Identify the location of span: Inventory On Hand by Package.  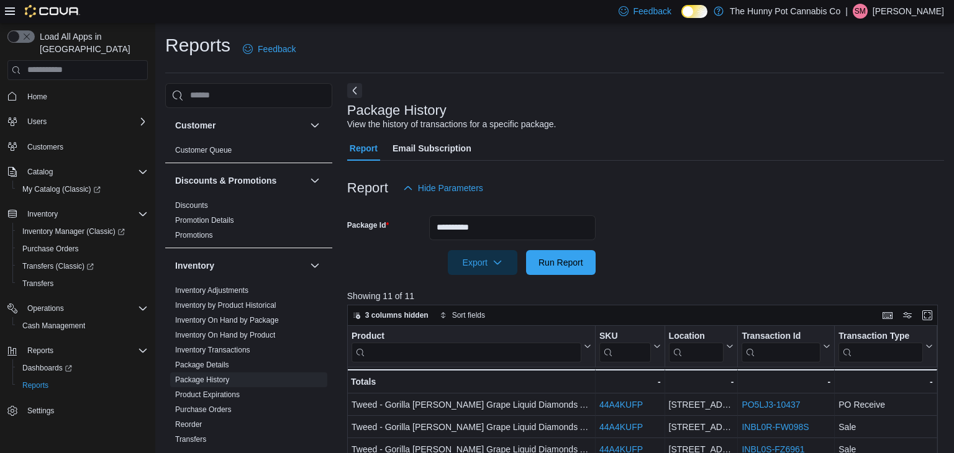
(227, 320).